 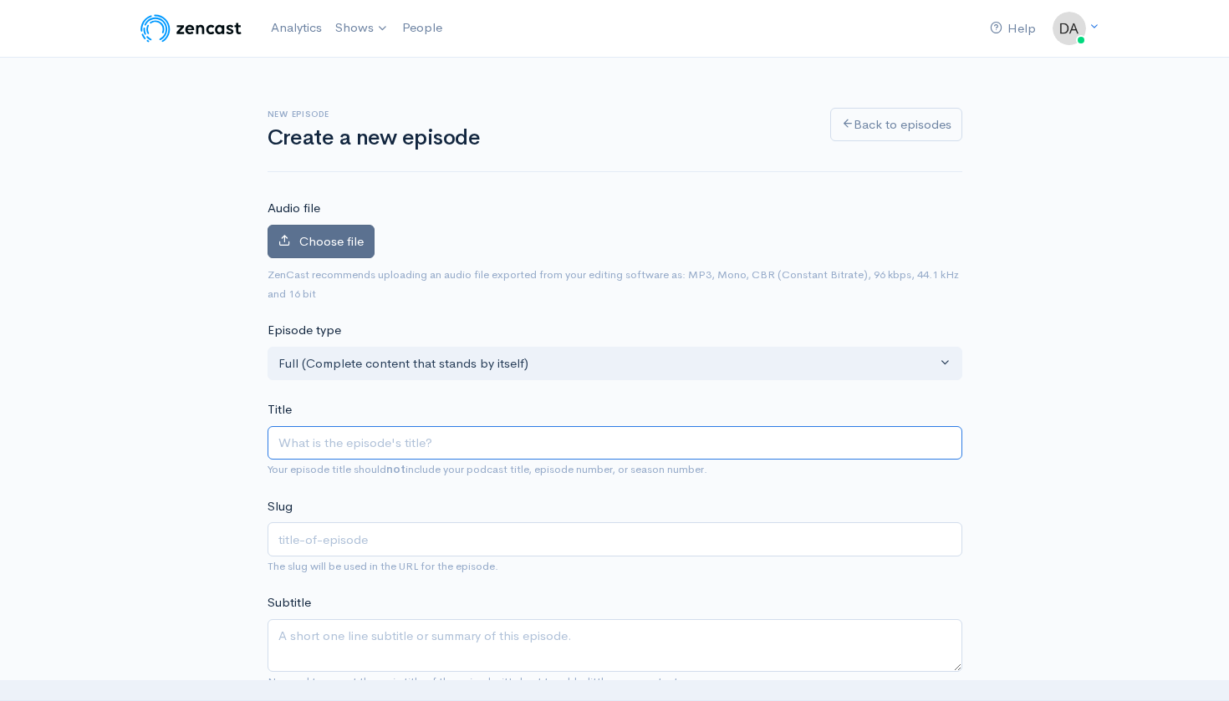 What do you see at coordinates (614, 364) in the screenshot?
I see `button: Full (Complete content that stands by itself)` at bounding box center [614, 364].